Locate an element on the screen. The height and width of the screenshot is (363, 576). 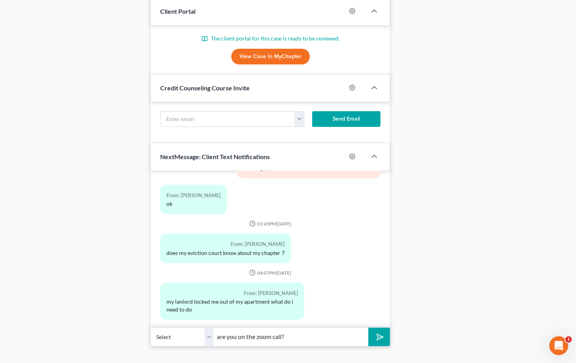
span: 1 is located at coordinates (569, 339).